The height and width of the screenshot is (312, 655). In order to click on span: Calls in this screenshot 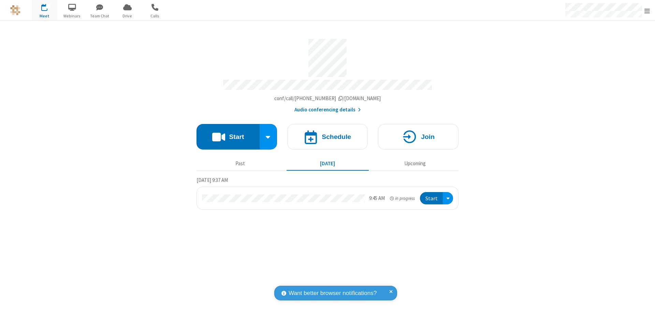, I will do `click(155, 16)`.